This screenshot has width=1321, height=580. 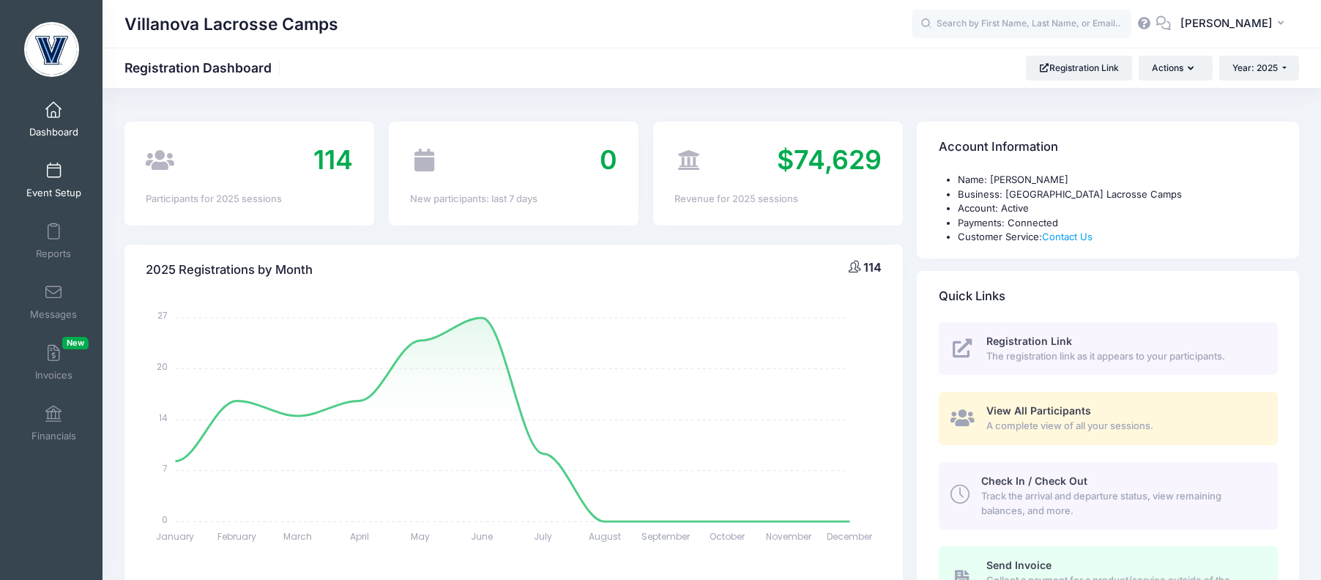 What do you see at coordinates (972, 296) in the screenshot?
I see `h4: Quick Links` at bounding box center [972, 296].